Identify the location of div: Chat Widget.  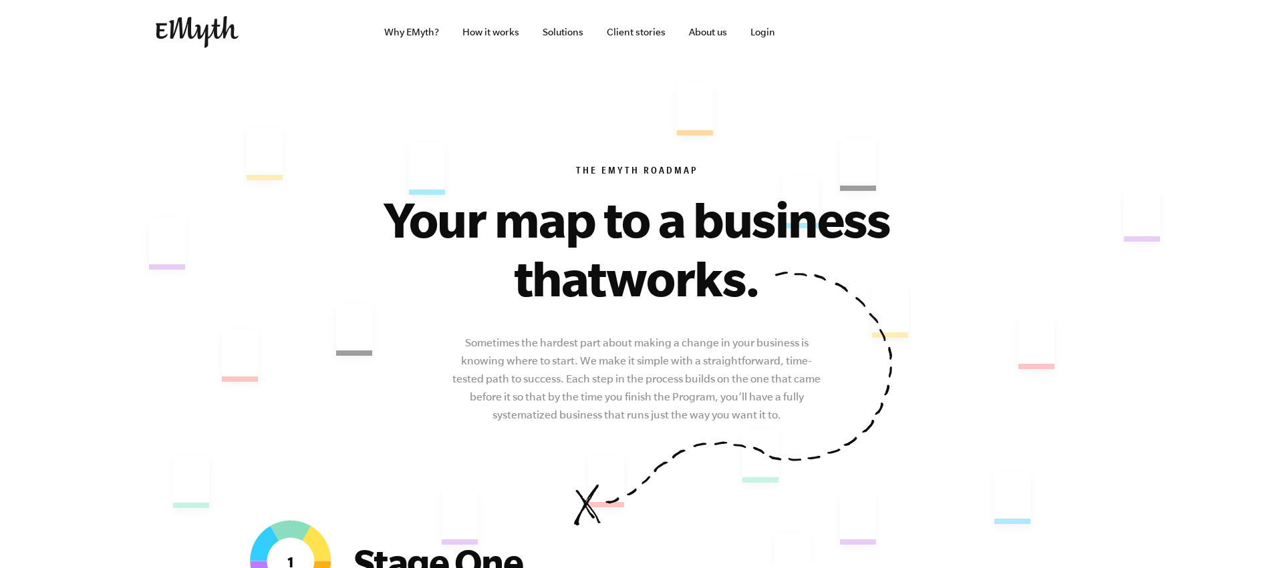
(1239, 536).